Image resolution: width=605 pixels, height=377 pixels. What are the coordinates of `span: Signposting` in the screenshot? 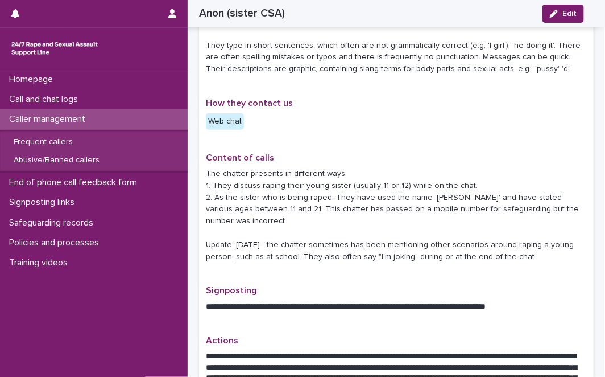 It's located at (232, 290).